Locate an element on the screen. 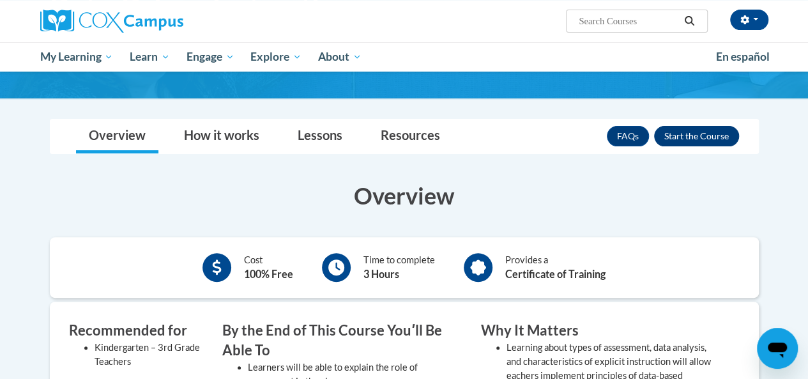 This screenshot has height=379, width=808. a: En español is located at coordinates (743, 57).